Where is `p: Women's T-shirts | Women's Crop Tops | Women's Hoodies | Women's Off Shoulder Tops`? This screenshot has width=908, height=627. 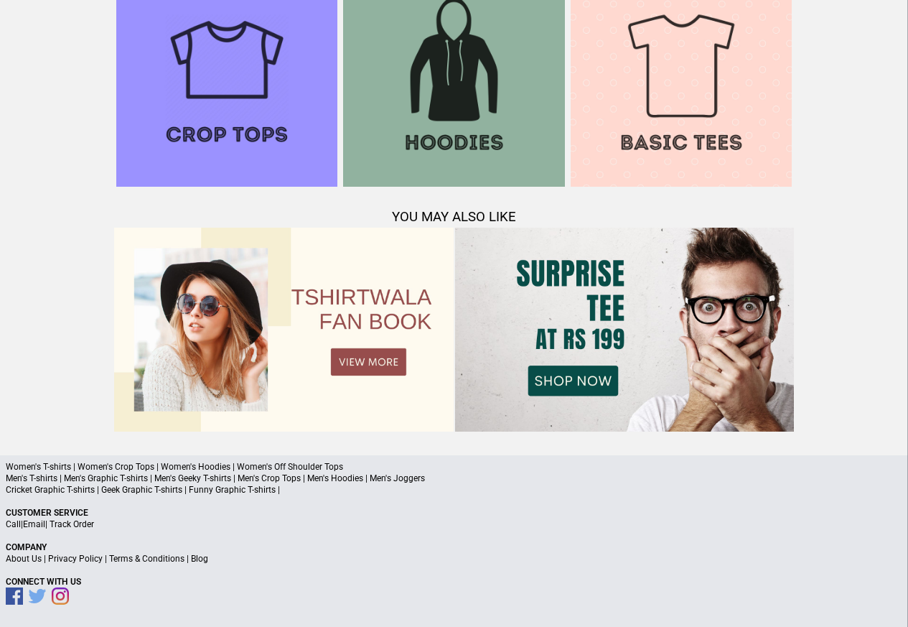 p: Women's T-shirts | Women's Crop Tops | Women's Hoodies | Women's Off Shoulder Tops is located at coordinates (454, 466).